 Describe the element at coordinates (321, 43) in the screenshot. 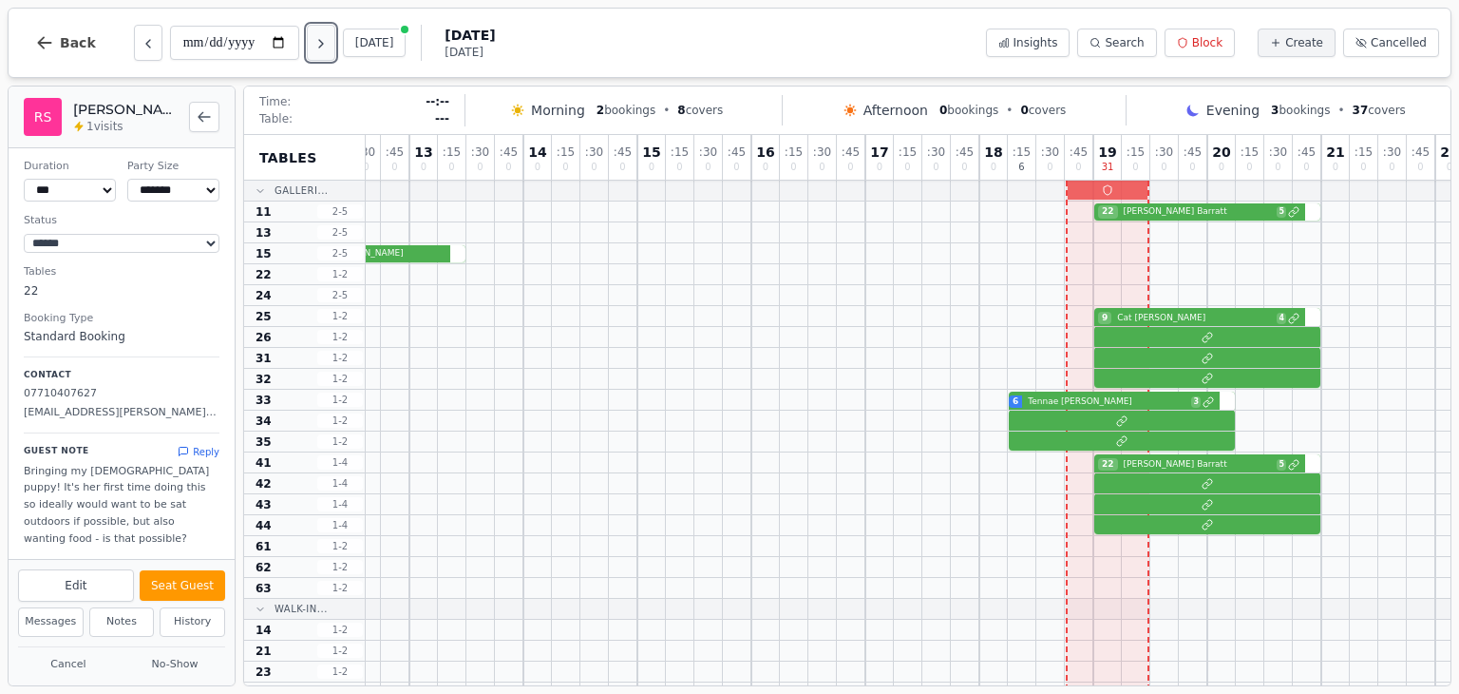

I see `button: Next day` at that location.